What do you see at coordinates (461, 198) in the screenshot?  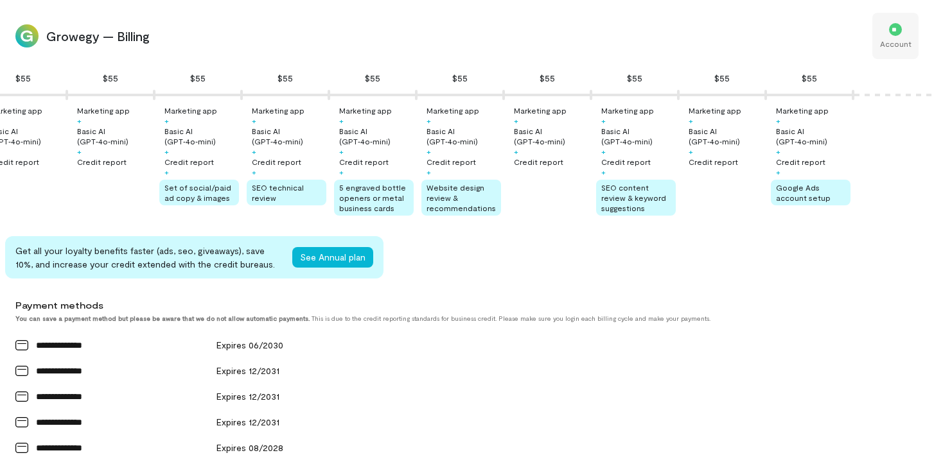 I see `span: Website design review & recommendations` at bounding box center [461, 198].